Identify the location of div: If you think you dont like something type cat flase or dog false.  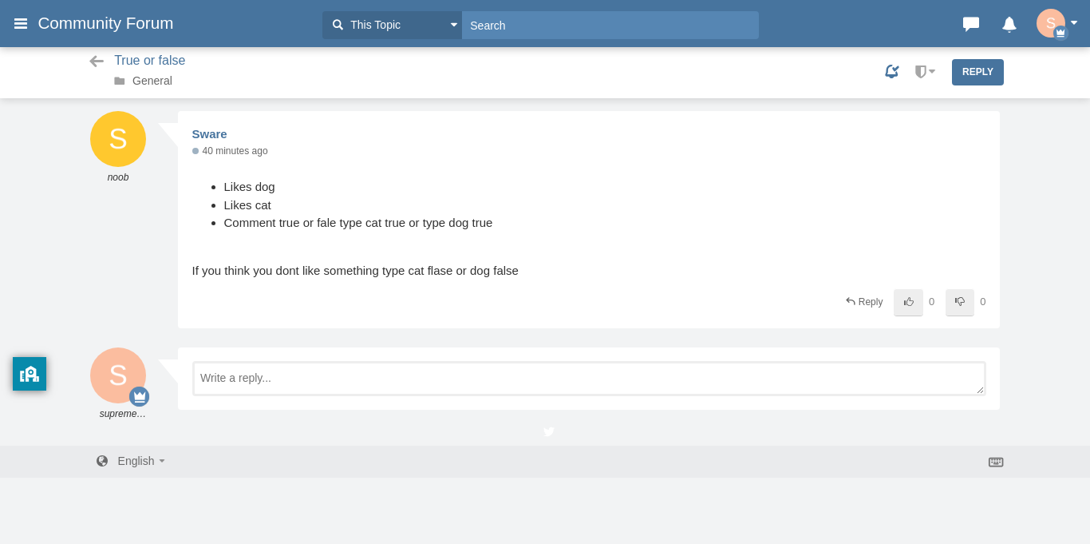
(589, 271).